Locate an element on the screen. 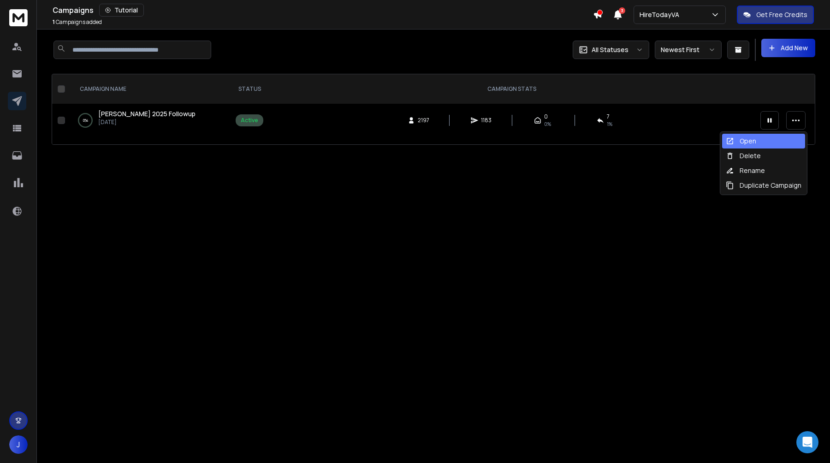  p: Campaigns added is located at coordinates (77, 22).